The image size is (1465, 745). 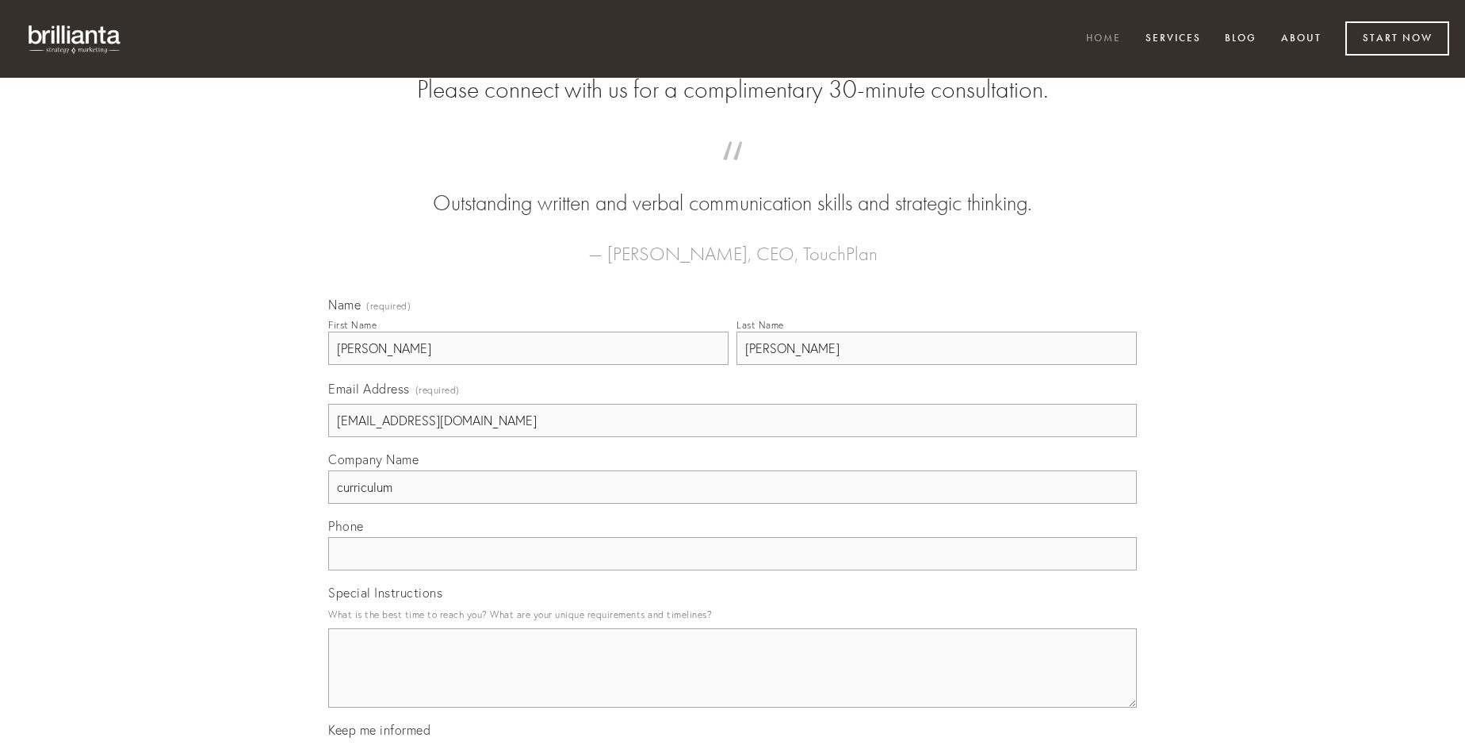 I want to click on h2: Please connect with us for a complimentary 30-minute consultation., so click(x=733, y=90).